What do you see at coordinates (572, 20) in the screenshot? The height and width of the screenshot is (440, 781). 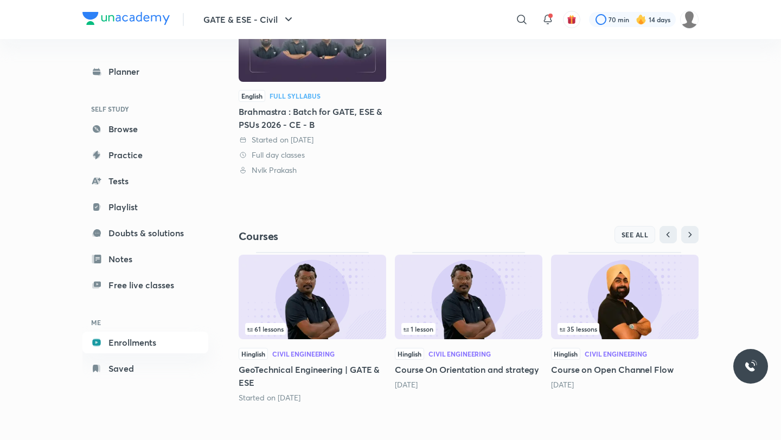 I see `img: avatar` at bounding box center [572, 20].